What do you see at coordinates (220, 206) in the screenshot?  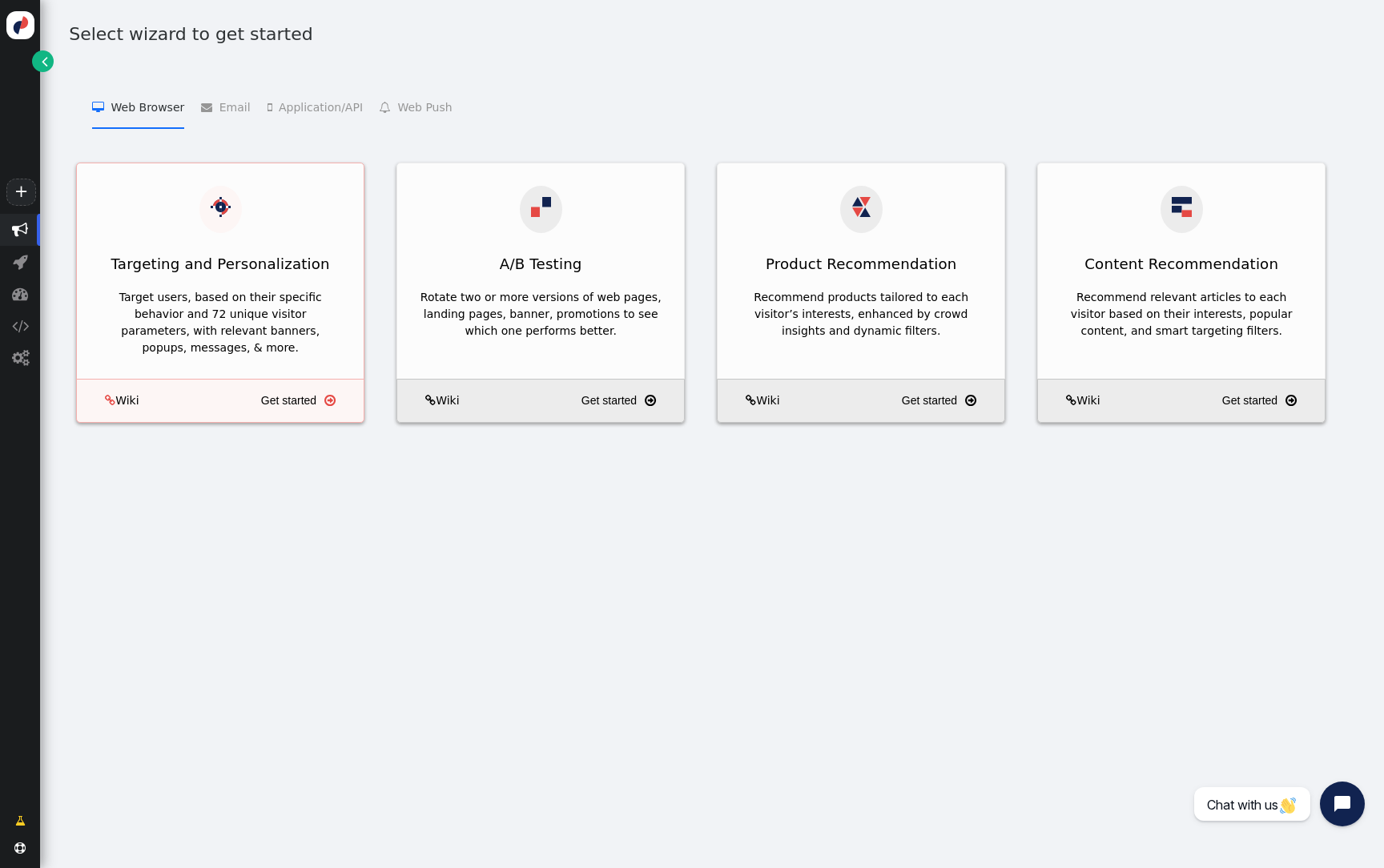 I see `img: actions.svg` at bounding box center [220, 206].